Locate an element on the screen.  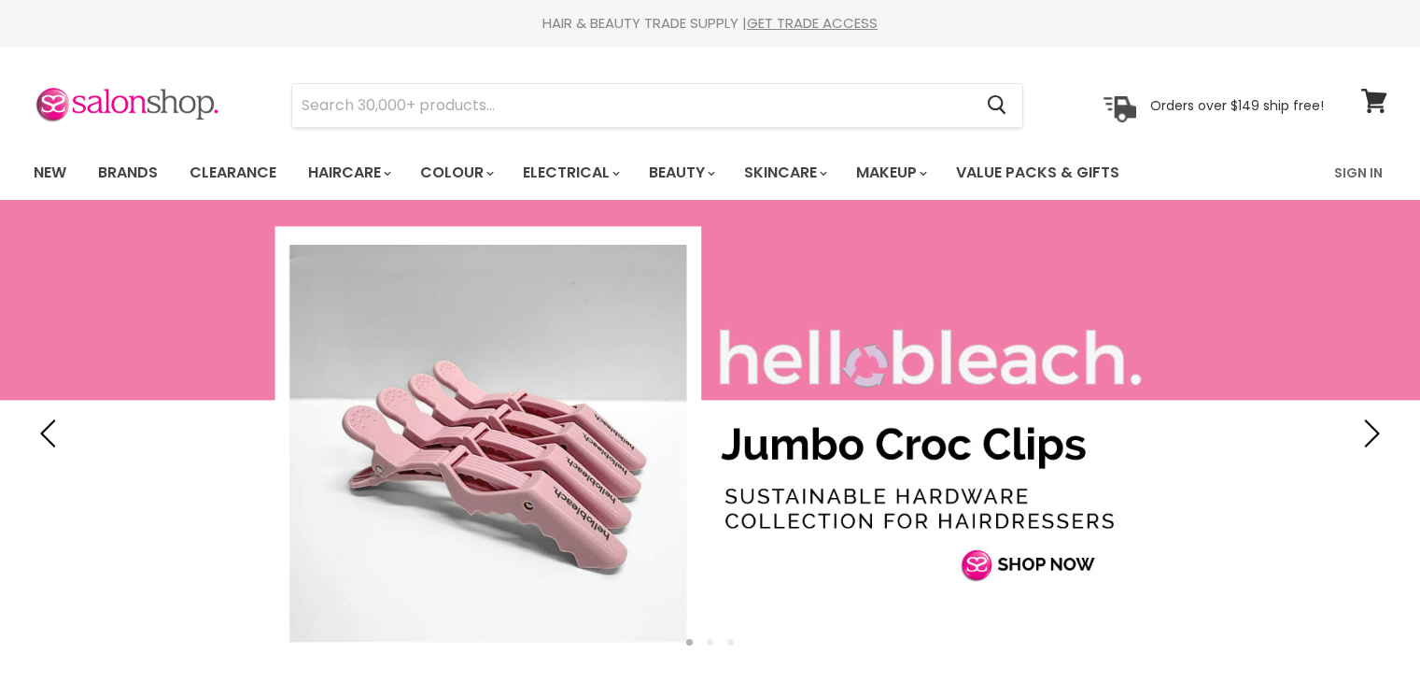
a: Value Packs & Gifts is located at coordinates (1037, 173).